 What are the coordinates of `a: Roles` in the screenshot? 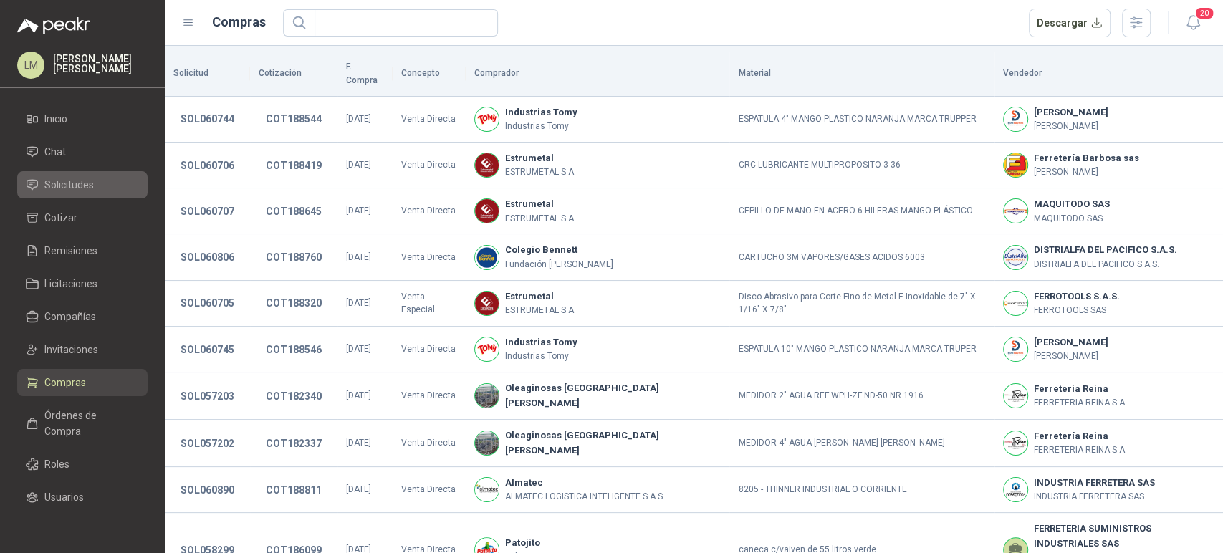 It's located at (82, 464).